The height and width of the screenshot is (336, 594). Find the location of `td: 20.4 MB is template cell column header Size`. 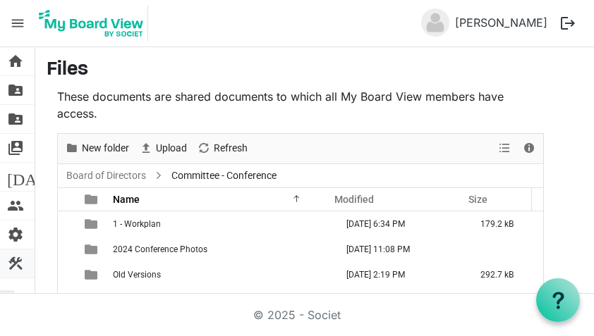

td: 20.4 MB is template cell column header Size is located at coordinates (504, 300).